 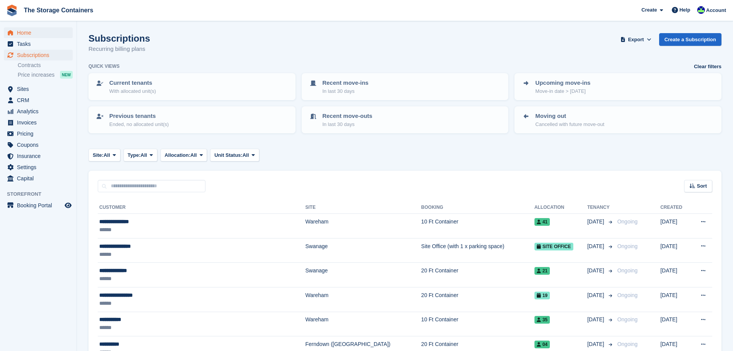 I want to click on a: Moving out Cancelled with future move-out, so click(x=618, y=120).